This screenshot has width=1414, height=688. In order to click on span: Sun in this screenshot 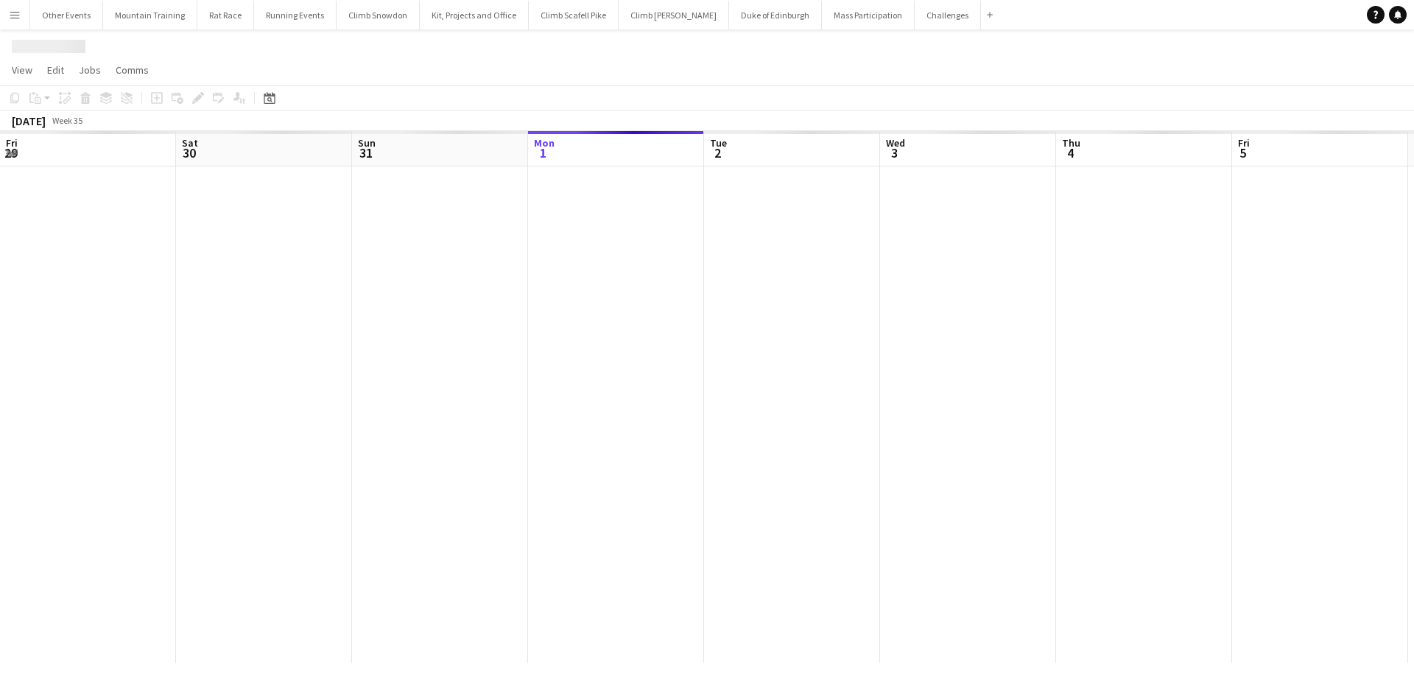, I will do `click(367, 143)`.